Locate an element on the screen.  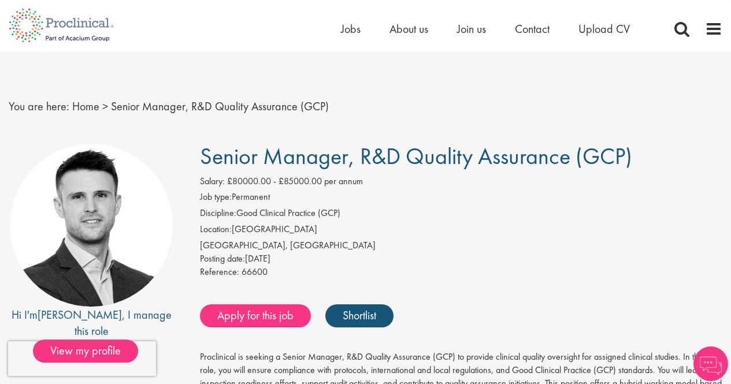
a: Apply for this job is located at coordinates (256, 316).